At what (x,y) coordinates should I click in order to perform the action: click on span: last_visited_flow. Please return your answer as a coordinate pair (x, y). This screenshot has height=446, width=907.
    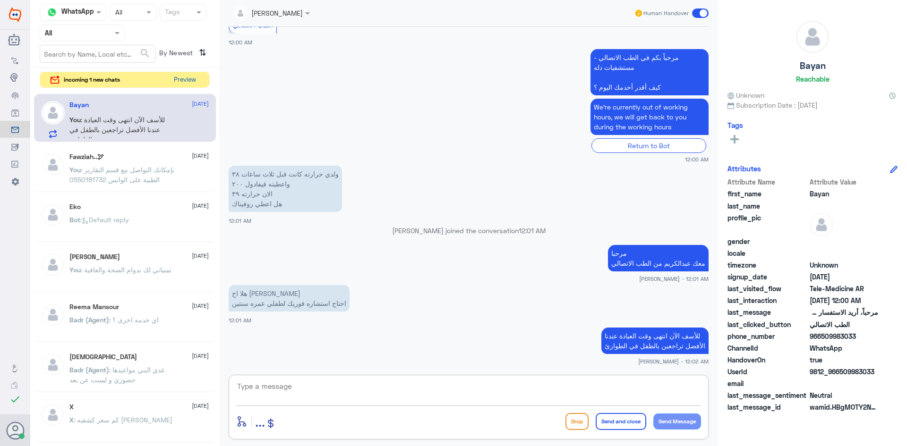
    Looking at the image, I should click on (767, 289).